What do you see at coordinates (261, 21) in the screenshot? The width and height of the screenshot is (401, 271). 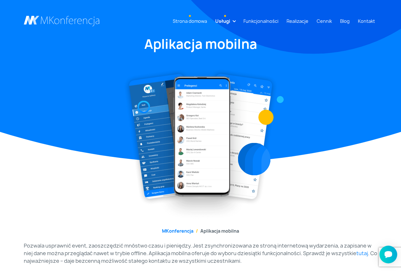 I see `a: Funkcjonalności` at bounding box center [261, 21].